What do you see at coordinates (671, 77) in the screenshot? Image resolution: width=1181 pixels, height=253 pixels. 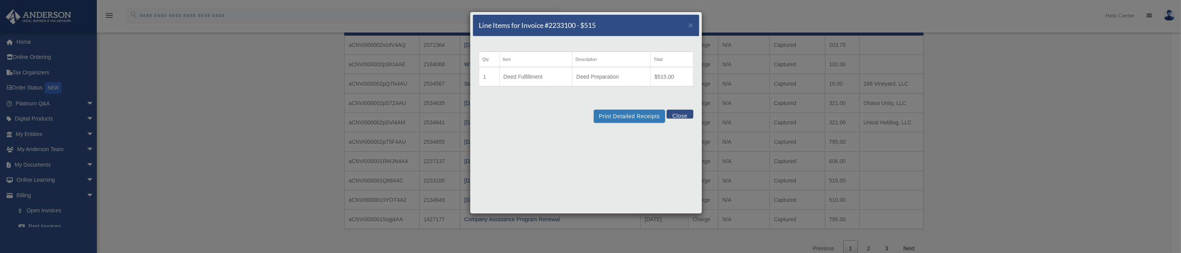 I see `td: $515.00` at bounding box center [671, 77].